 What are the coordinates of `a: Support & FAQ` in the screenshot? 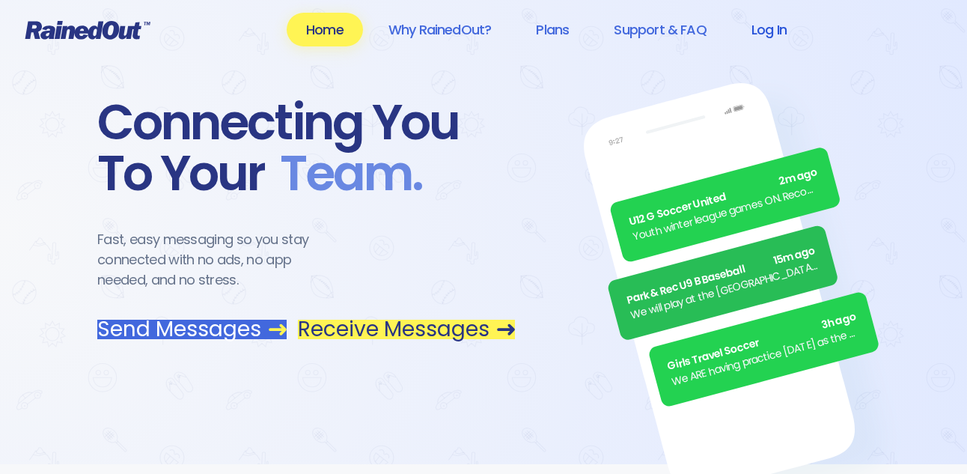 It's located at (659, 29).